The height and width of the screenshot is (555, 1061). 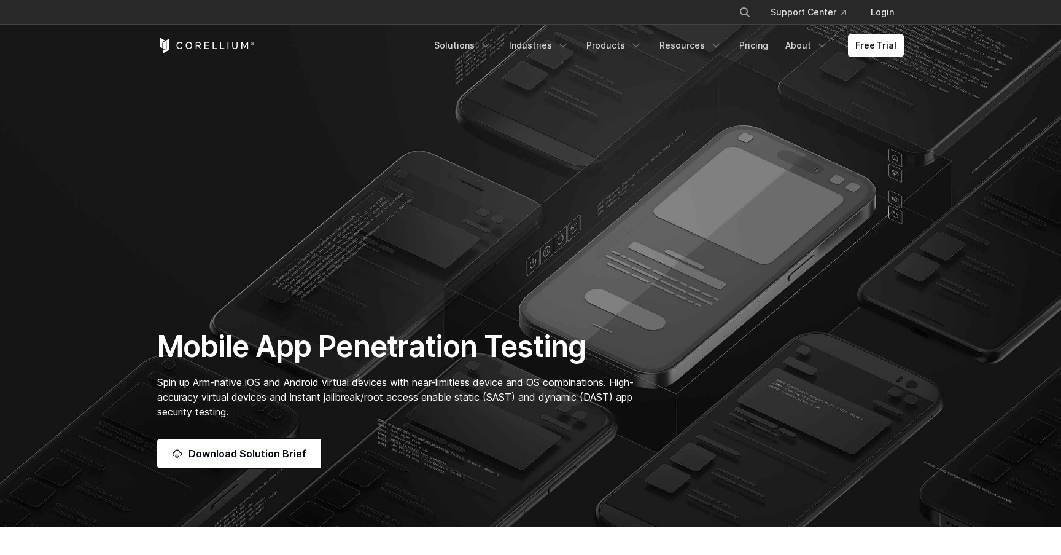 What do you see at coordinates (239, 453) in the screenshot?
I see `a: Download Solution Brief` at bounding box center [239, 453].